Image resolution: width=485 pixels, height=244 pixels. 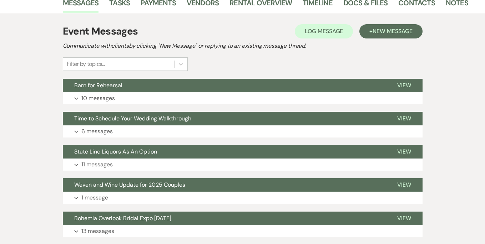 What do you see at coordinates (130, 185) in the screenshot?
I see `span: Weven and Wine Update for 2025 Couples` at bounding box center [130, 185].